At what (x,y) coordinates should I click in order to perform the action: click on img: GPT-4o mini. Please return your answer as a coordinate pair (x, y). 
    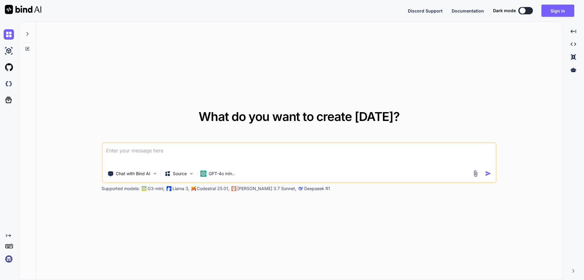
    Looking at the image, I should click on (203, 173).